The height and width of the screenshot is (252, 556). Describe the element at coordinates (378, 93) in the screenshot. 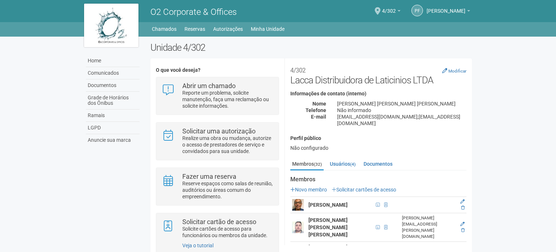

I see `h4: Informações de contato (interno)` at that location.